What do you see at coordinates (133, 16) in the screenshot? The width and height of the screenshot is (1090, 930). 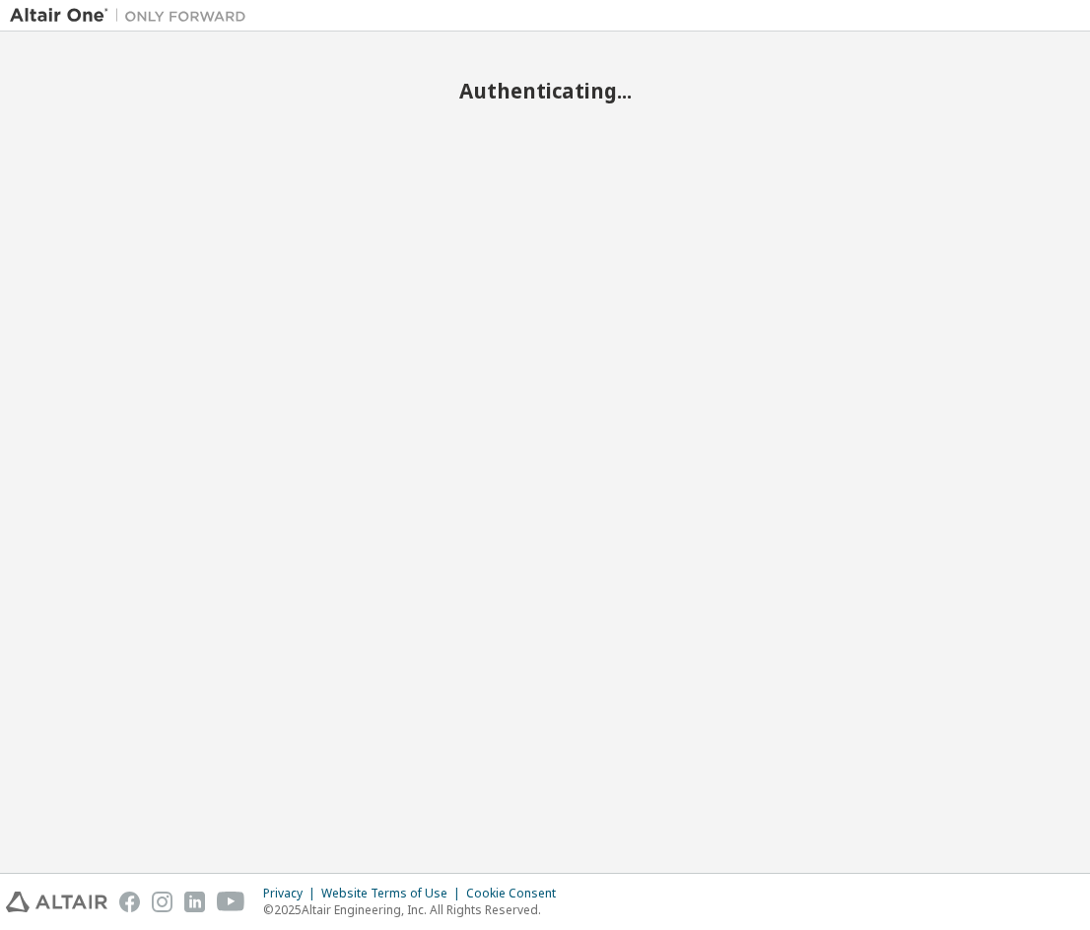 I see `img: Altair One` at bounding box center [133, 16].